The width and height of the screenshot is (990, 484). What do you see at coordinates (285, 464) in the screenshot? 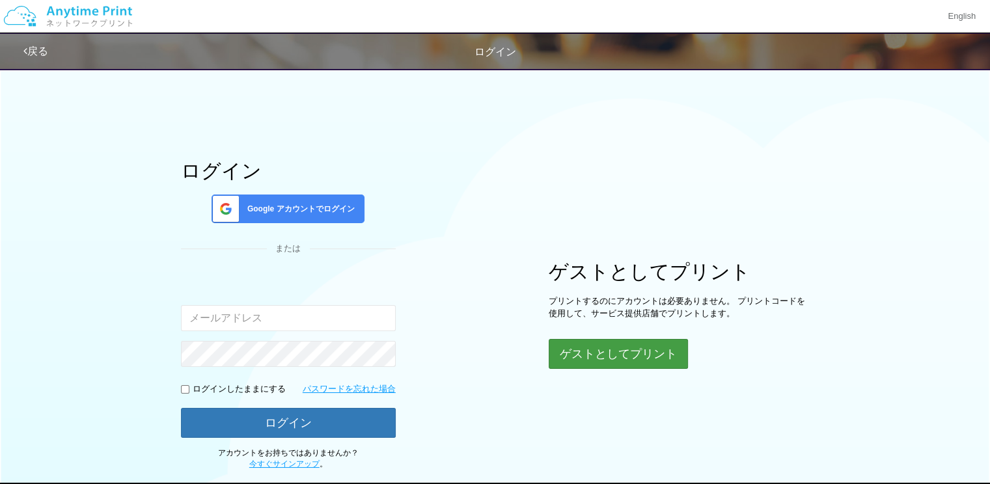
I see `a: 今すぐサインアップ` at bounding box center [285, 464].